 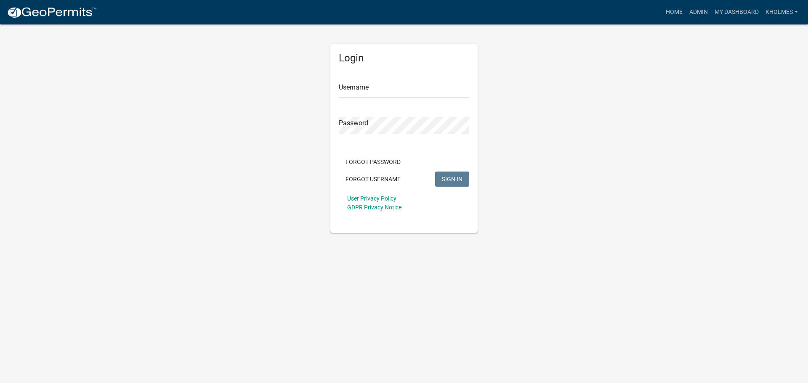 What do you see at coordinates (374, 207) in the screenshot?
I see `a: GDPR Privacy Notice` at bounding box center [374, 207].